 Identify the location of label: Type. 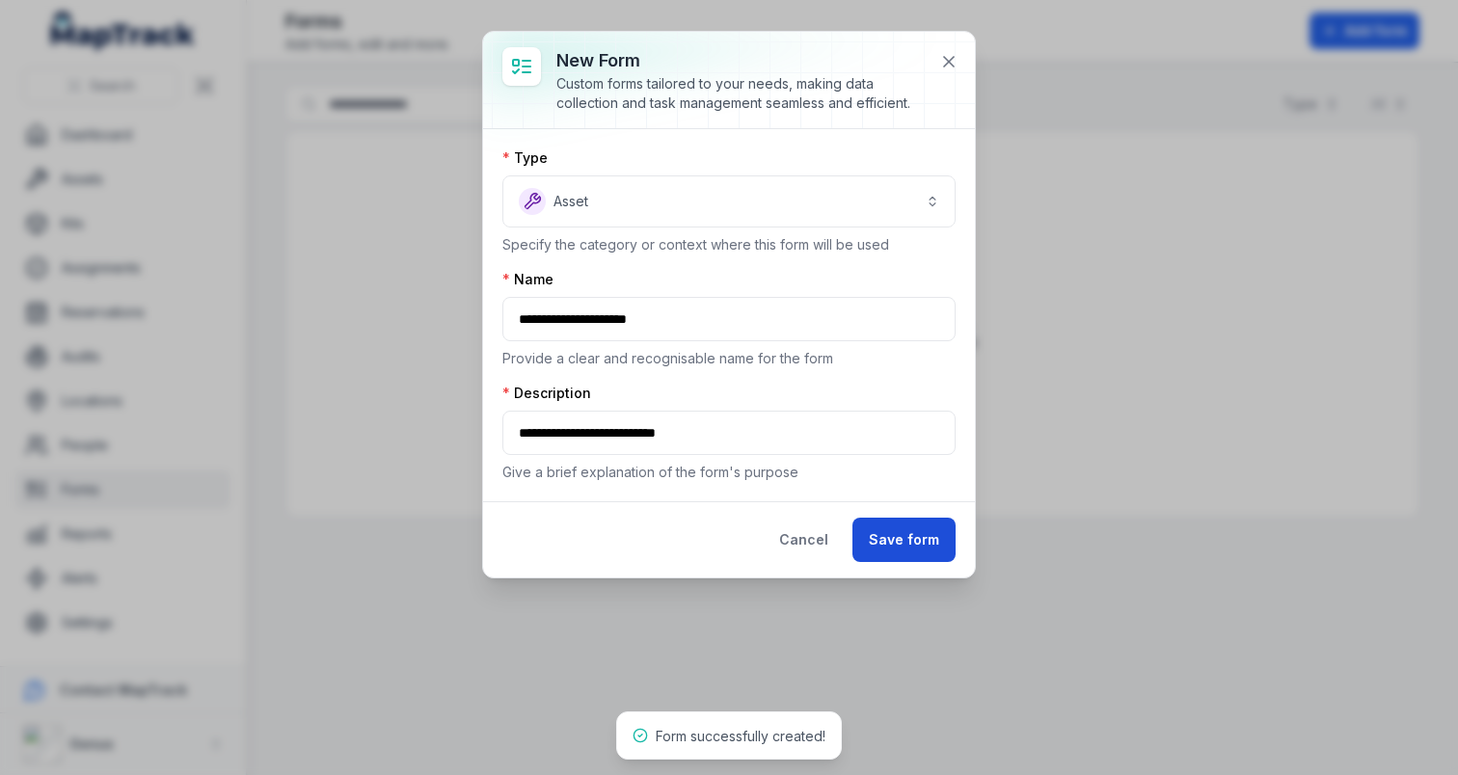
(525, 158).